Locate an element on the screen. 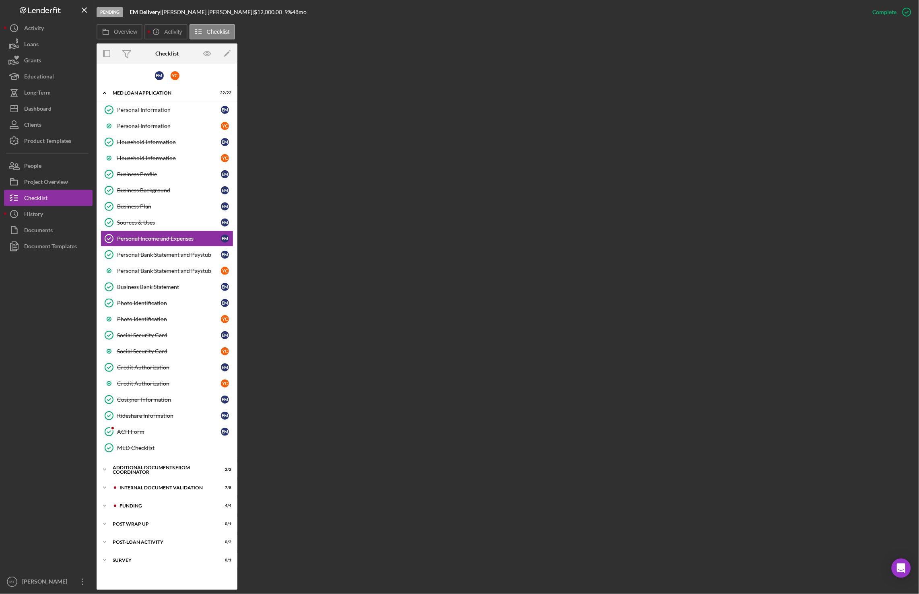 This screenshot has width=919, height=594. button: Dashboard is located at coordinates (48, 109).